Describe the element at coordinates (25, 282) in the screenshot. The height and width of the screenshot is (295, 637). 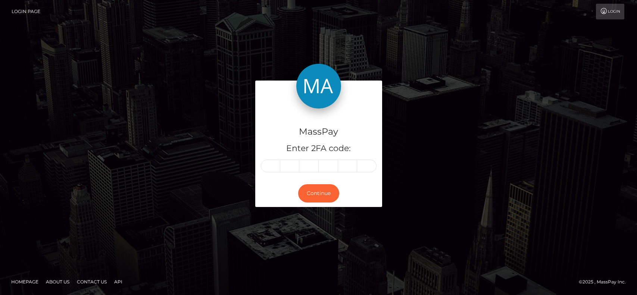
I see `a: Homepage` at that location.